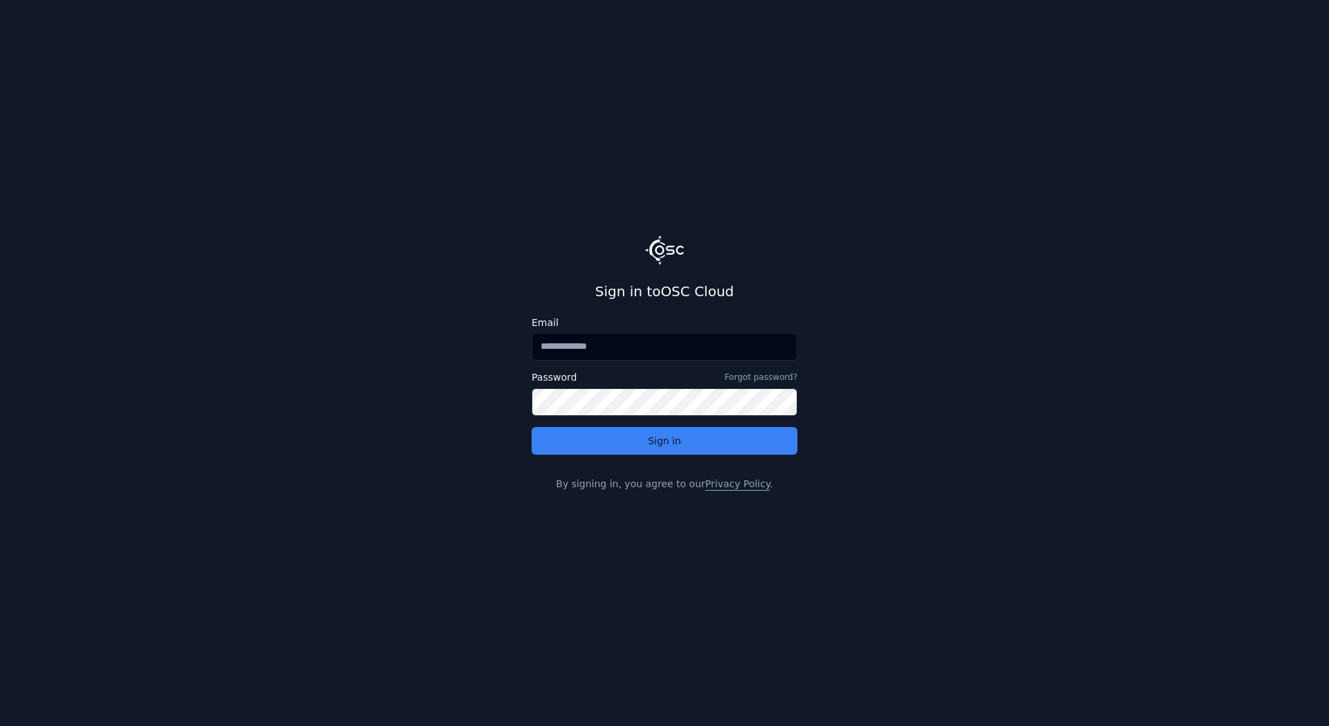  Describe the element at coordinates (554, 377) in the screenshot. I see `label: Password` at that location.